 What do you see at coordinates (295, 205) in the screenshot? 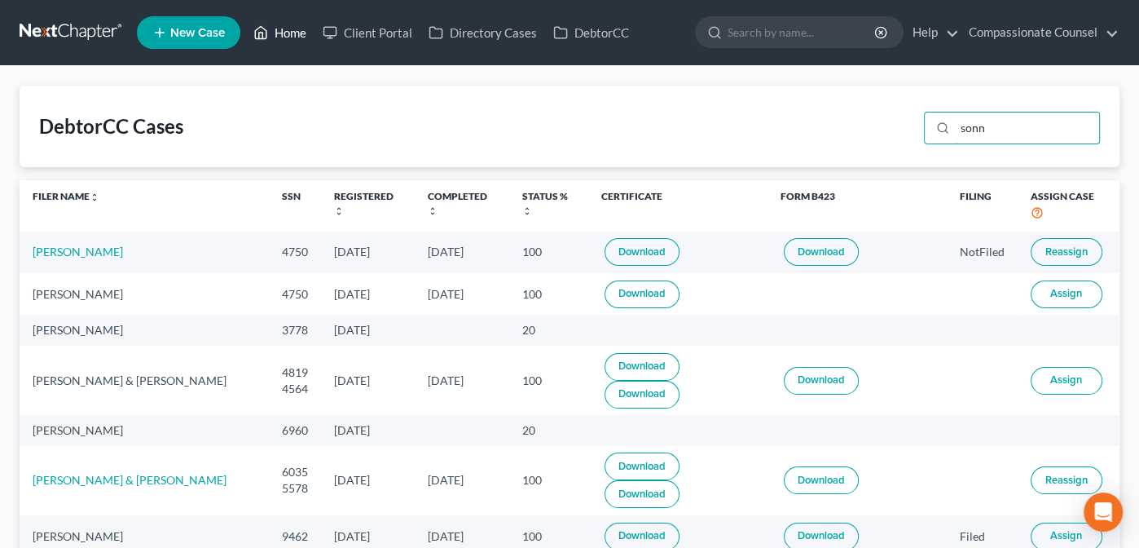
I see `th: SSN` at bounding box center [295, 205].